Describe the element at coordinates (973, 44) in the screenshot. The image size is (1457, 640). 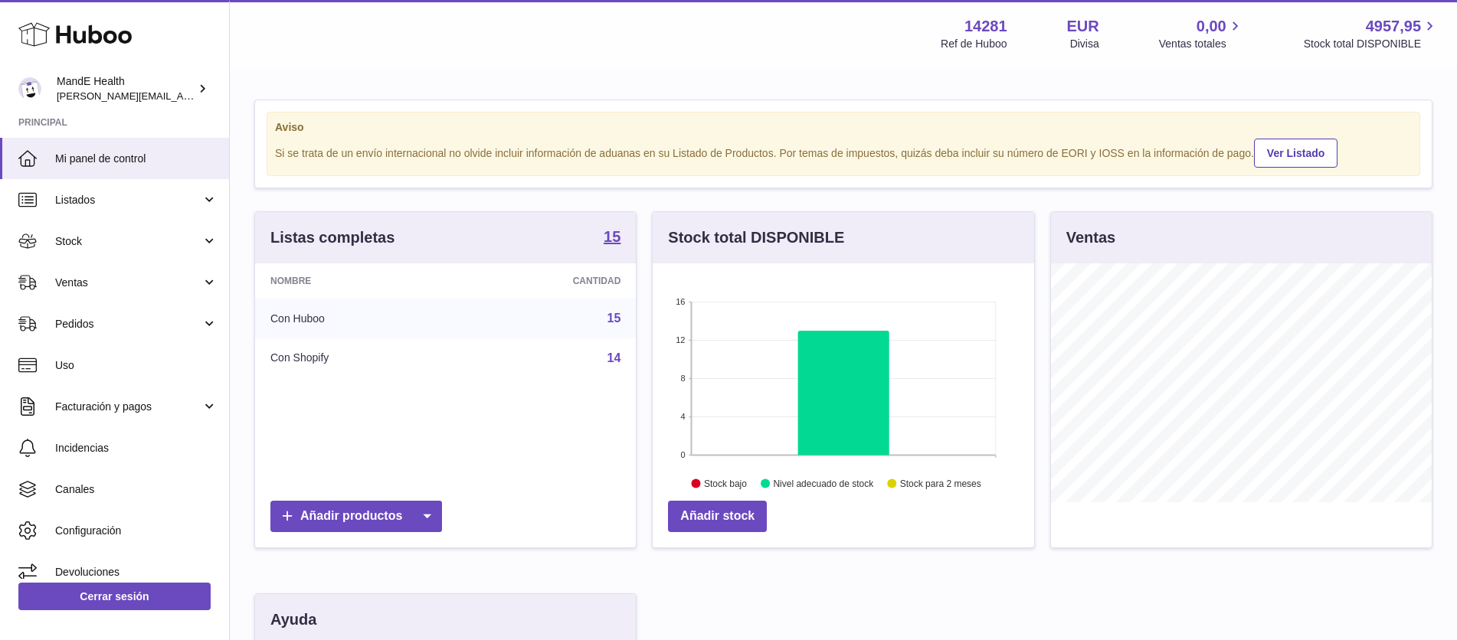
I see `div: Ref de Huboo` at that location.